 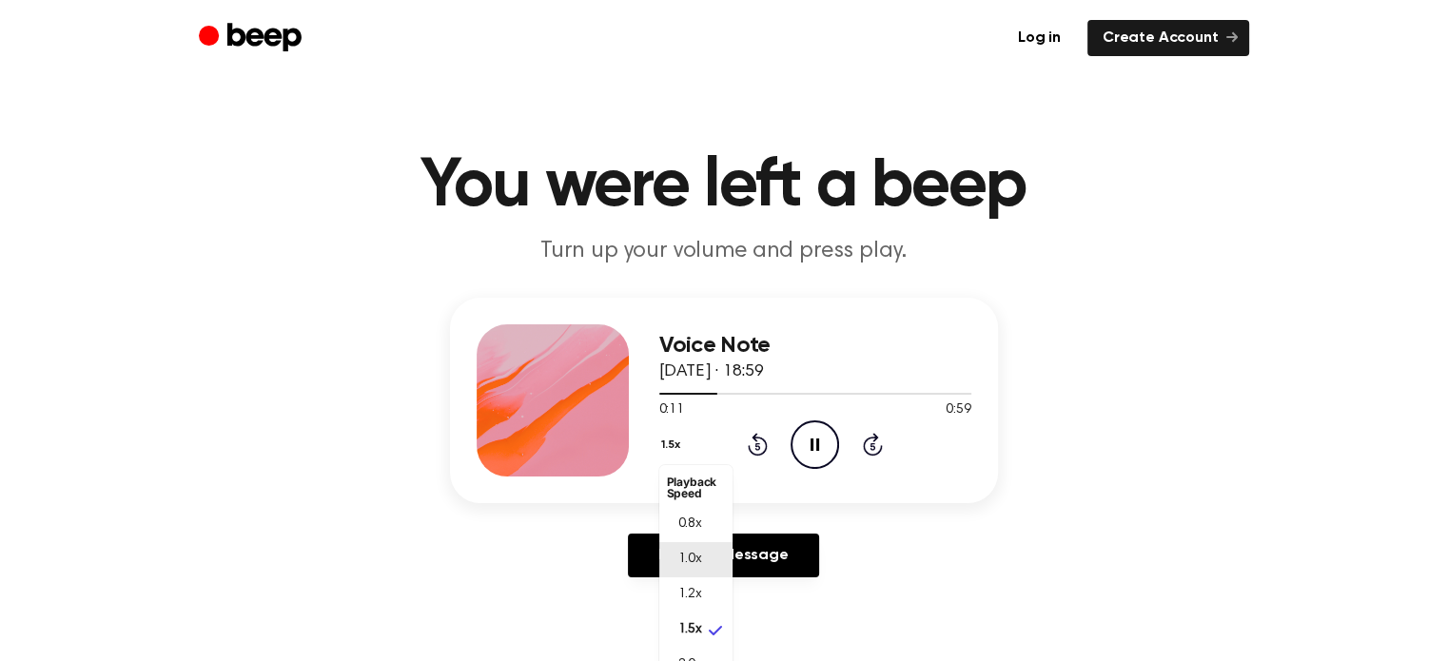 I want to click on span: 0.8x, so click(x=690, y=524).